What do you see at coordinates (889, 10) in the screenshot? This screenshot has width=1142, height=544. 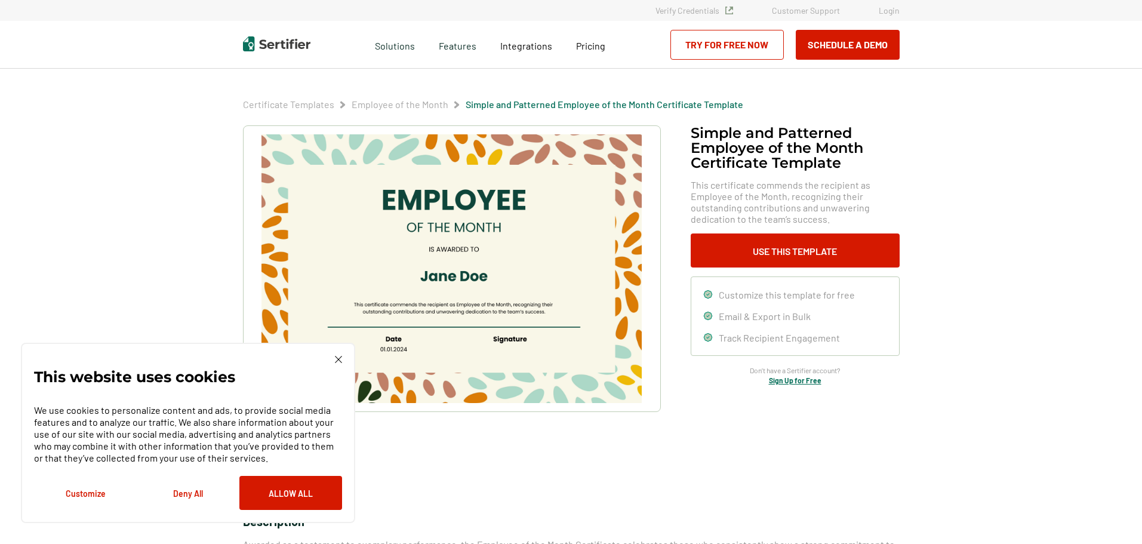 I see `a: Login` at bounding box center [889, 10].